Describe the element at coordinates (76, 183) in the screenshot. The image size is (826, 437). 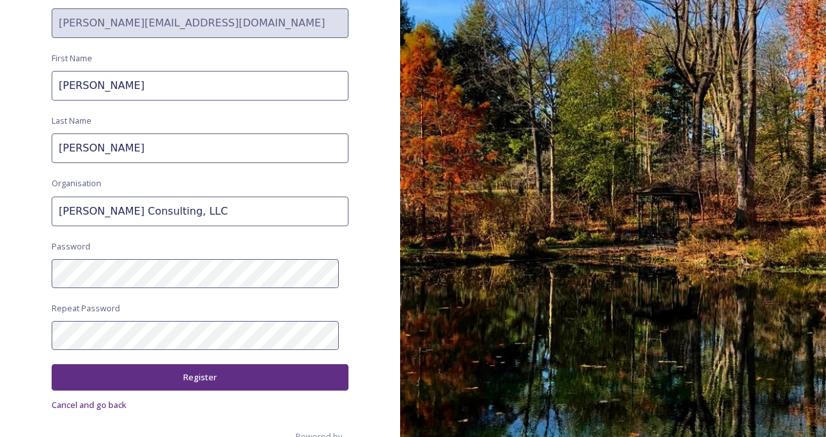
I see `span: Organisation` at that location.